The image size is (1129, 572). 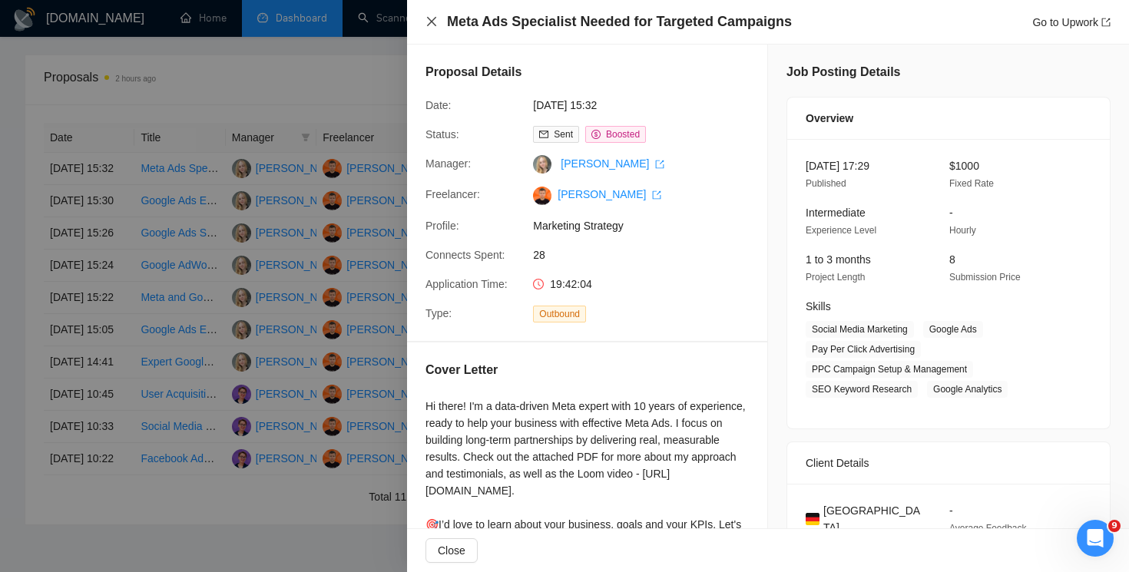 What do you see at coordinates (859, 329) in the screenshot?
I see `span: Social Media Marketing` at bounding box center [859, 329].